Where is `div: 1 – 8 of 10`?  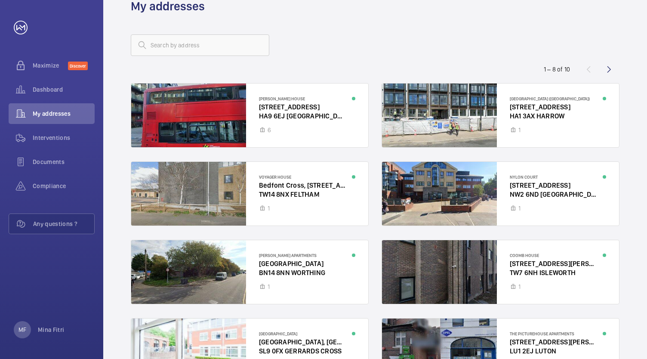 div: 1 – 8 of 10 is located at coordinates (556, 69).